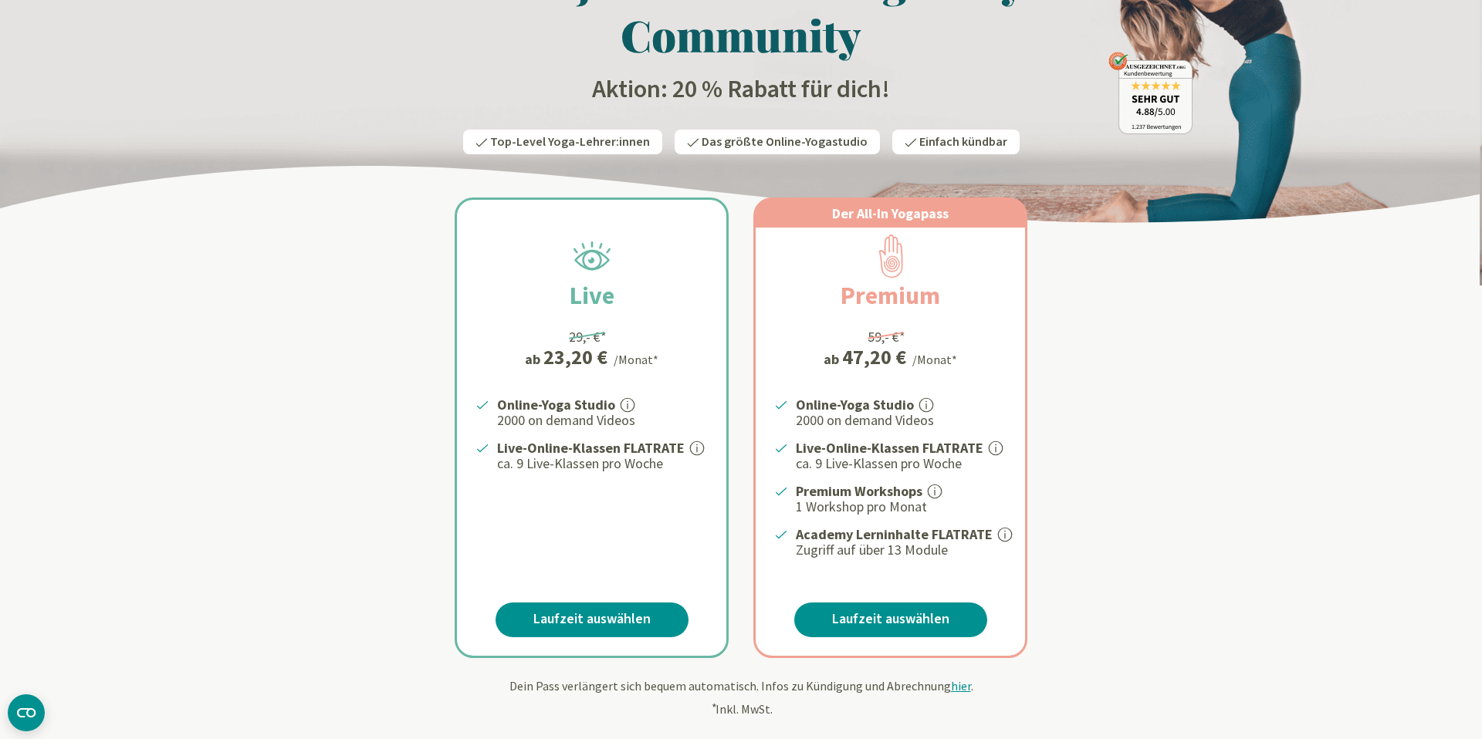 The image size is (1482, 739). What do you see at coordinates (961, 686) in the screenshot?
I see `span: hier` at bounding box center [961, 686].